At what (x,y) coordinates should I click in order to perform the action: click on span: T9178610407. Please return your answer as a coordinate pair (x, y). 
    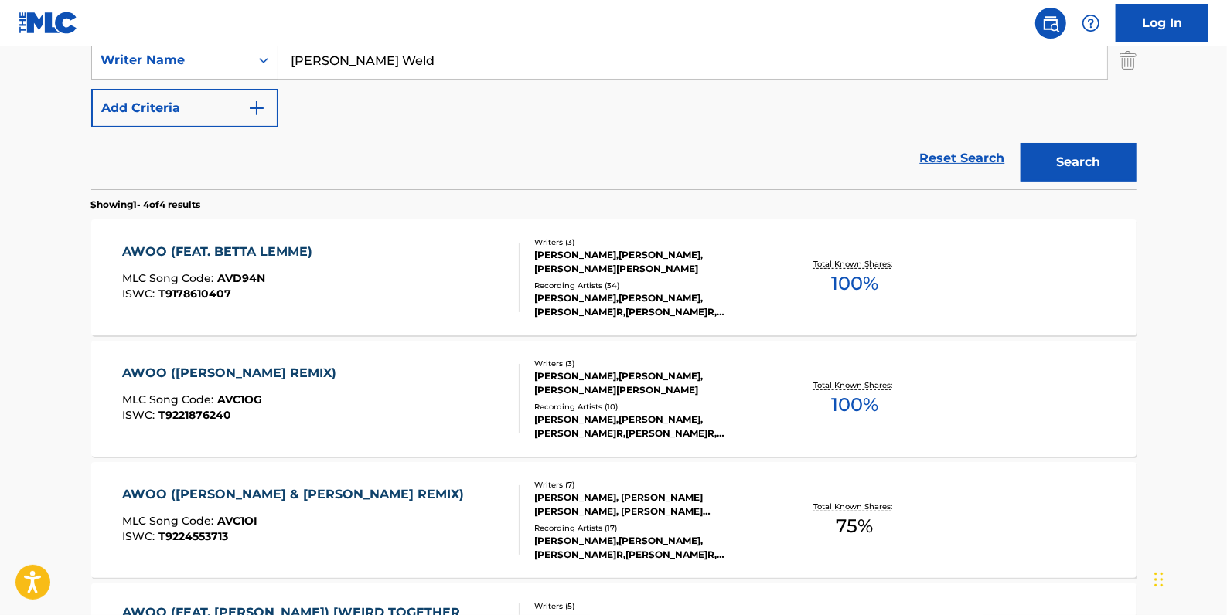
    Looking at the image, I should click on (195, 294).